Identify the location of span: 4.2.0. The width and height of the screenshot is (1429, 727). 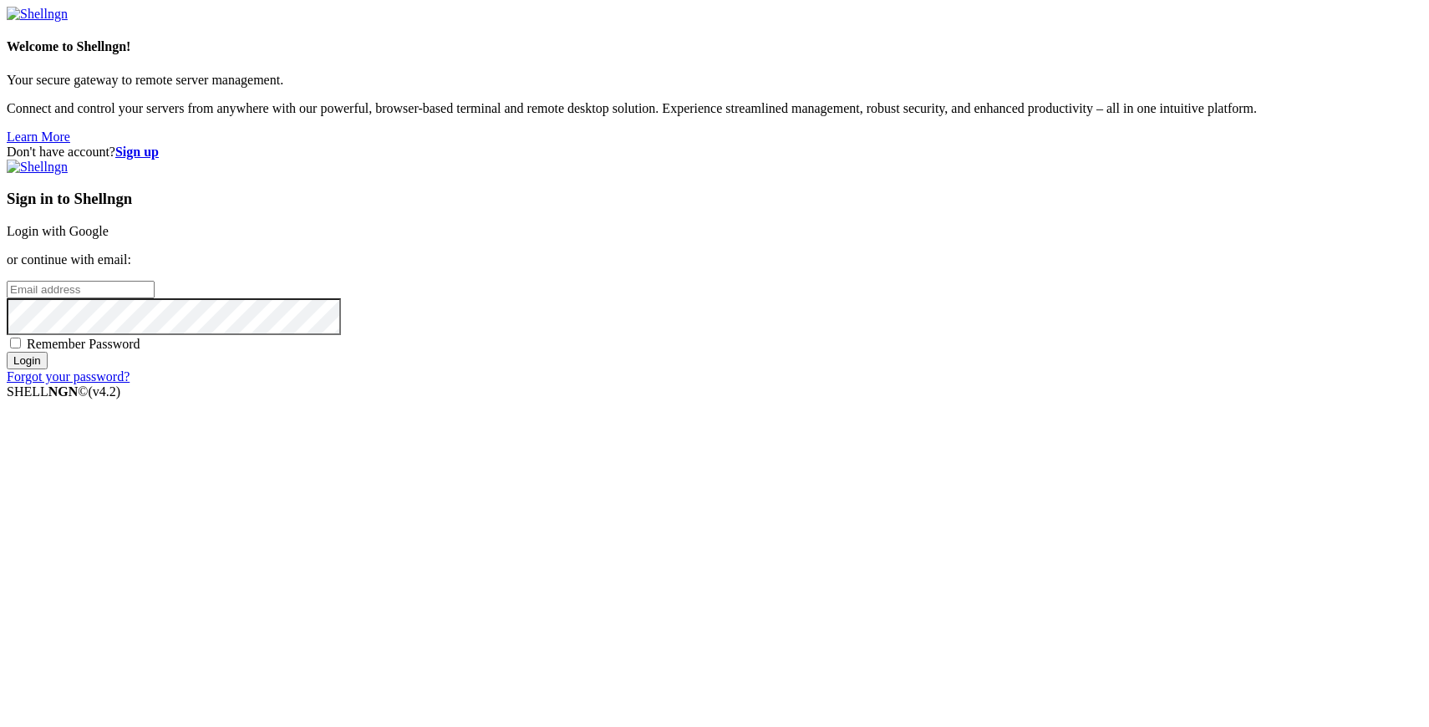
(104, 391).